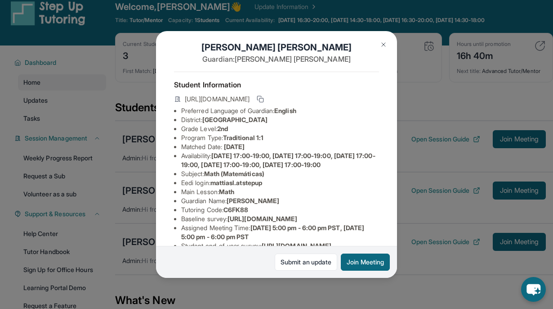 The image size is (553, 309). Describe the element at coordinates (534, 289) in the screenshot. I see `button: chat-button` at that location.